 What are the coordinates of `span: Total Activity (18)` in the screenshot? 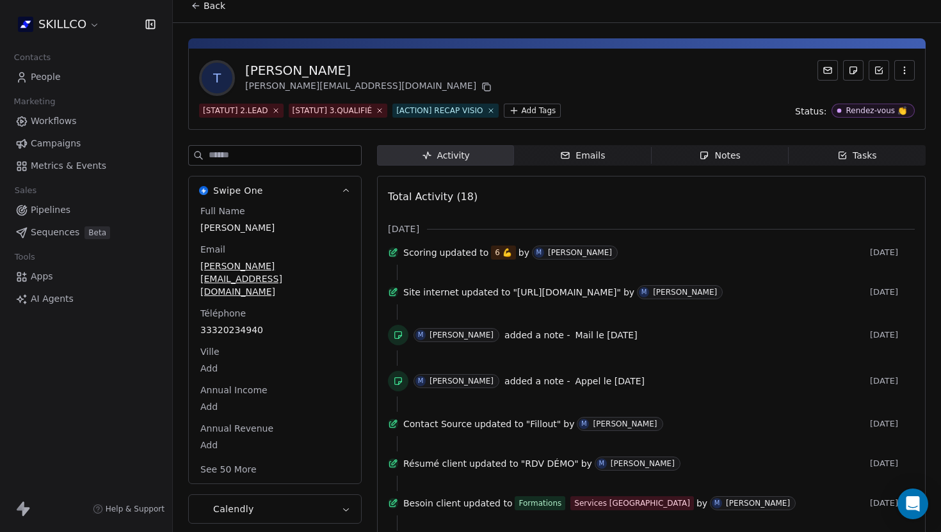 It's located at (433, 196).